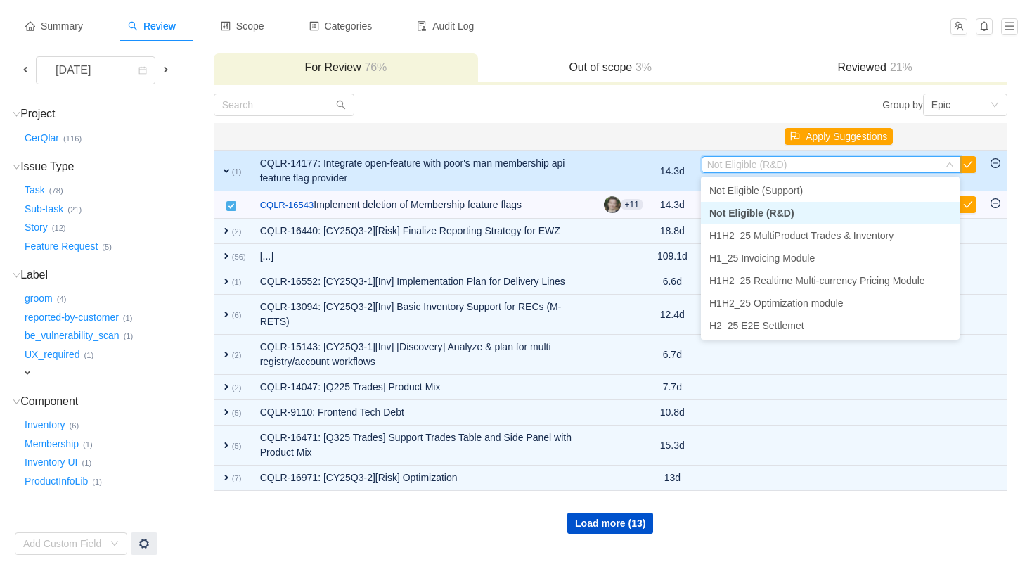  I want to click on button: Inventory, so click(46, 425).